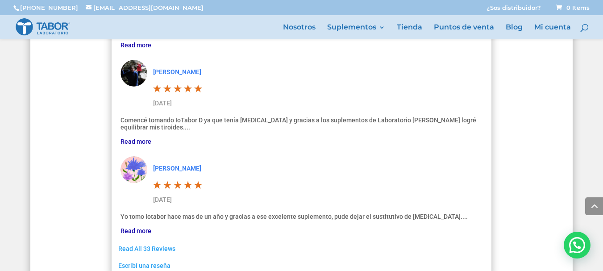 The image size is (603, 271). Describe the element at coordinates (464, 32) in the screenshot. I see `a: Puntos de venta` at that location.